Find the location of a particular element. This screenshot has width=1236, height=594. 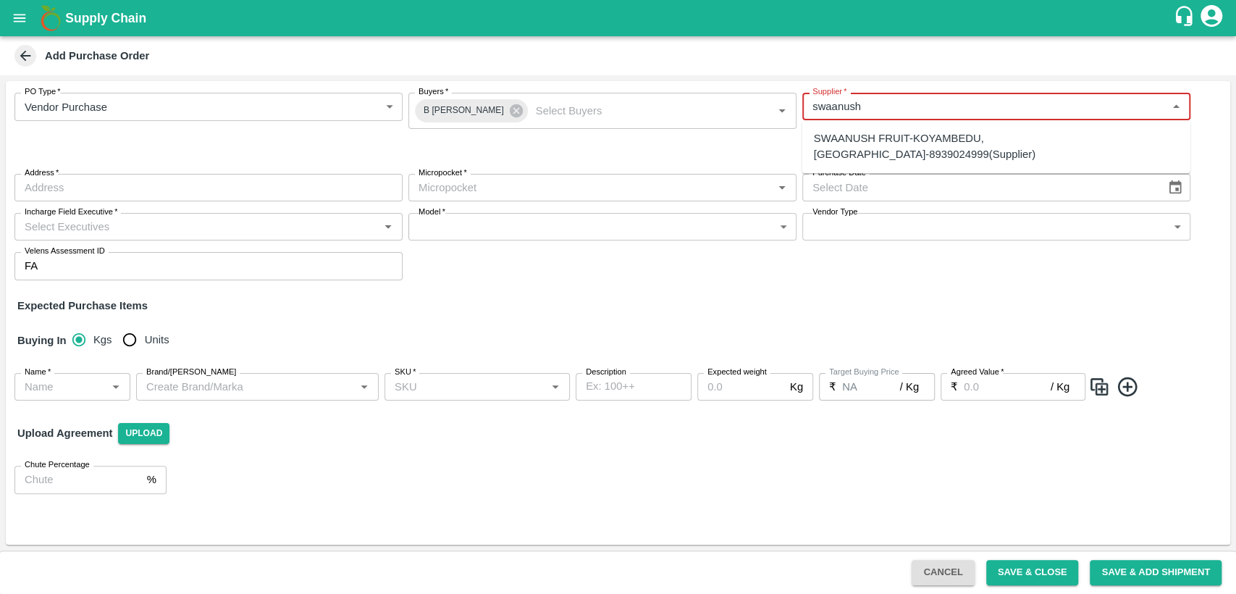

label: Description is located at coordinates (606, 372).